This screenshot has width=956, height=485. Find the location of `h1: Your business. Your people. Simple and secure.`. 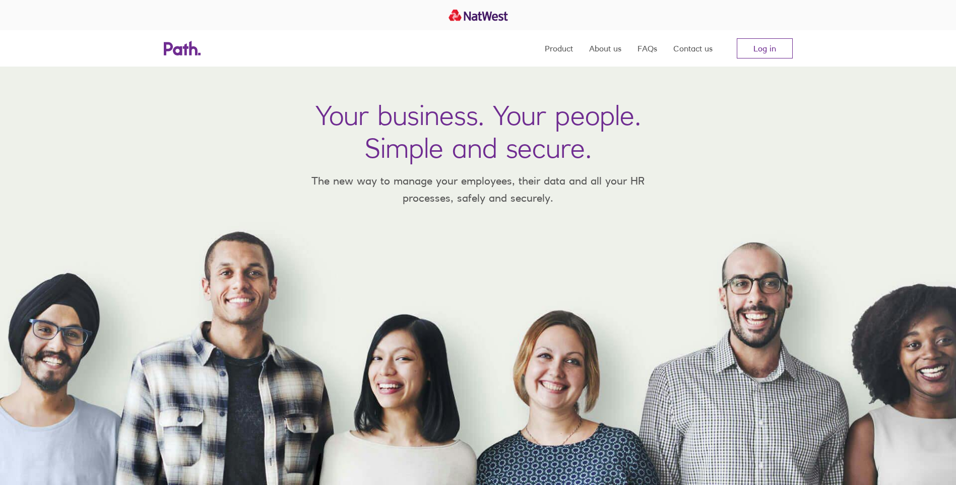

h1: Your business. Your people. Simple and secure. is located at coordinates (478, 132).